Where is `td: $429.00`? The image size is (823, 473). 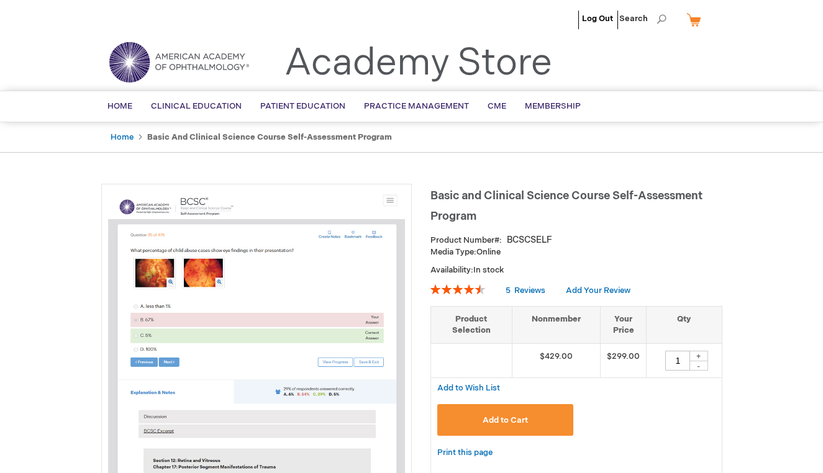 td: $429.00 is located at coordinates (556, 360).